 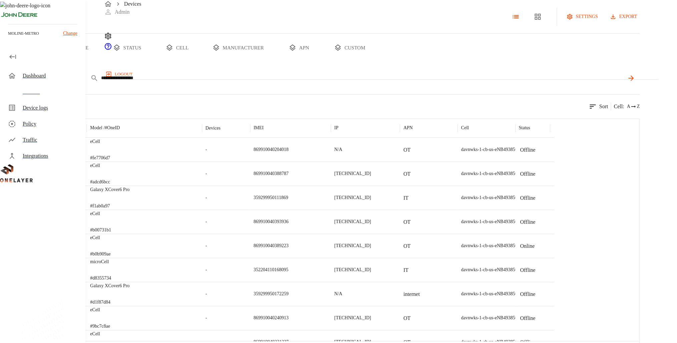 What do you see at coordinates (100, 182) in the screenshot?
I see `p: #adcd6bcc` at bounding box center [100, 182].